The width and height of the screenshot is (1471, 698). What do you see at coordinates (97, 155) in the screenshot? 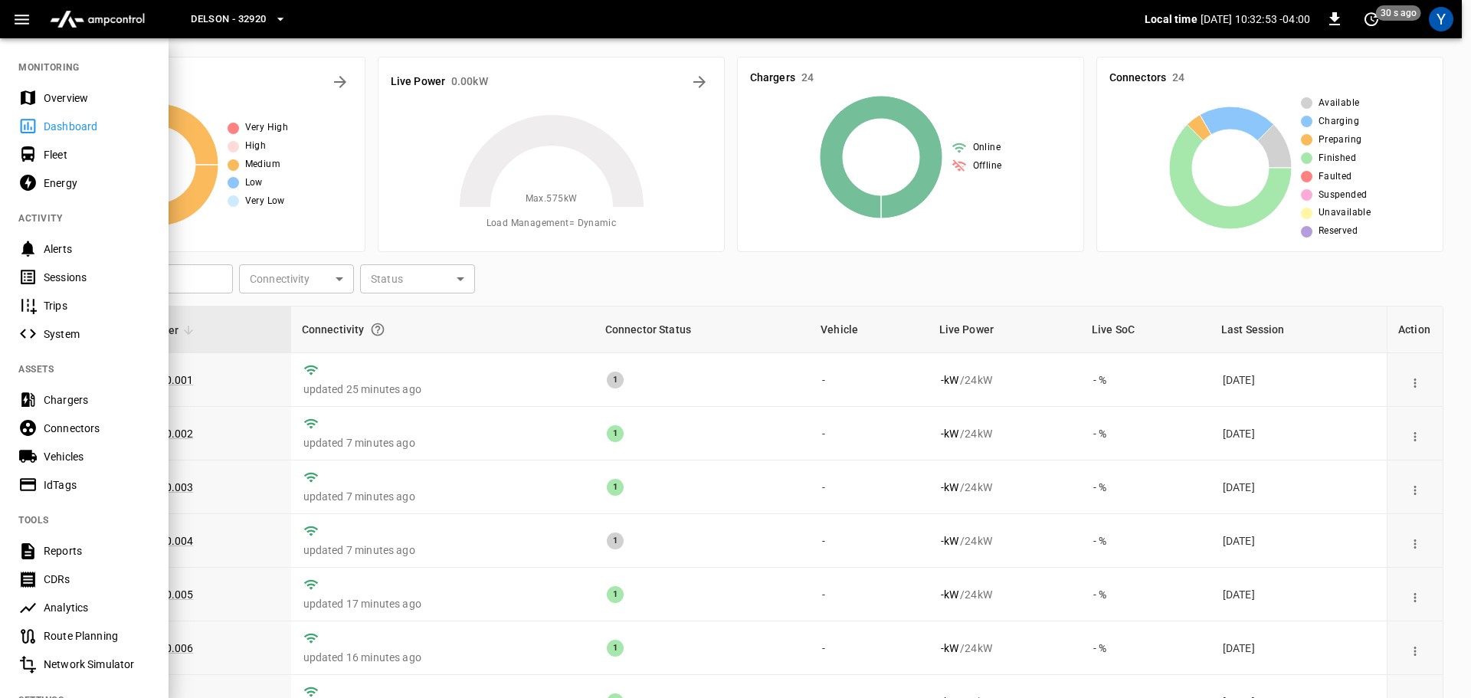
I see `div: Fleet` at bounding box center [97, 155].